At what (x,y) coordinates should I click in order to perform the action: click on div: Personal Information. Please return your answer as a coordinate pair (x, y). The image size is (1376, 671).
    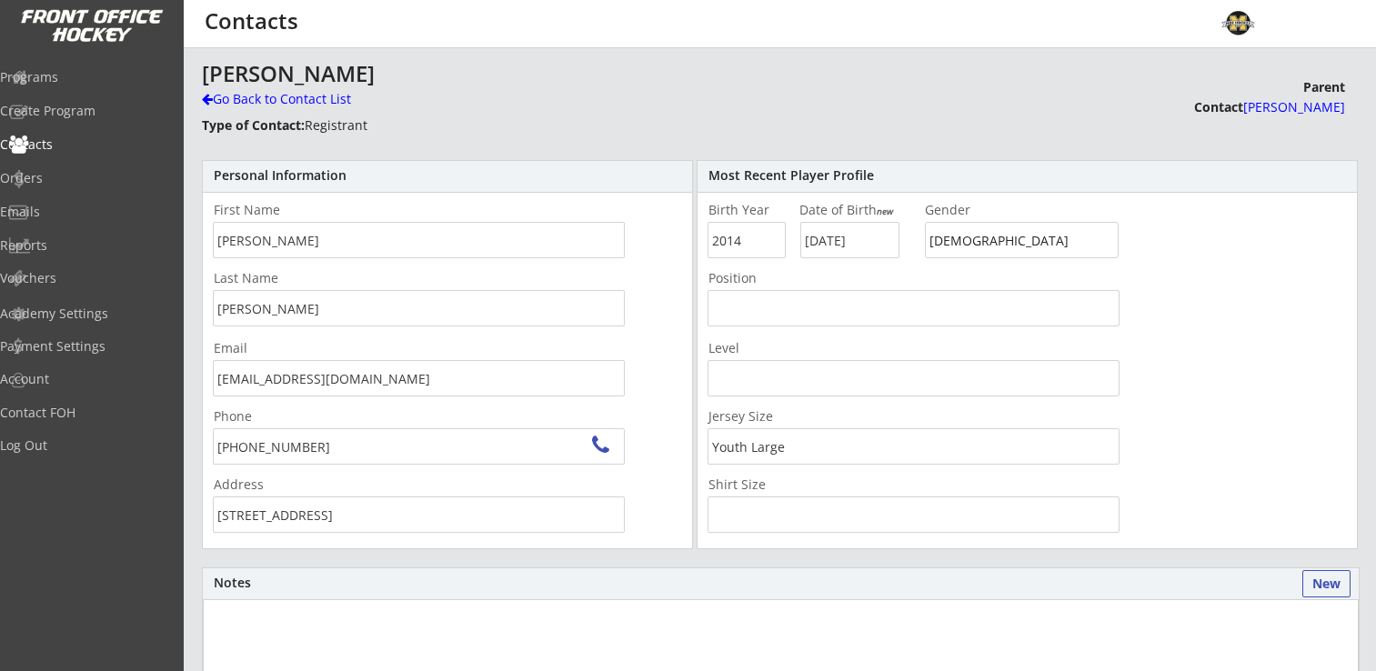
    Looking at the image, I should click on (447, 176).